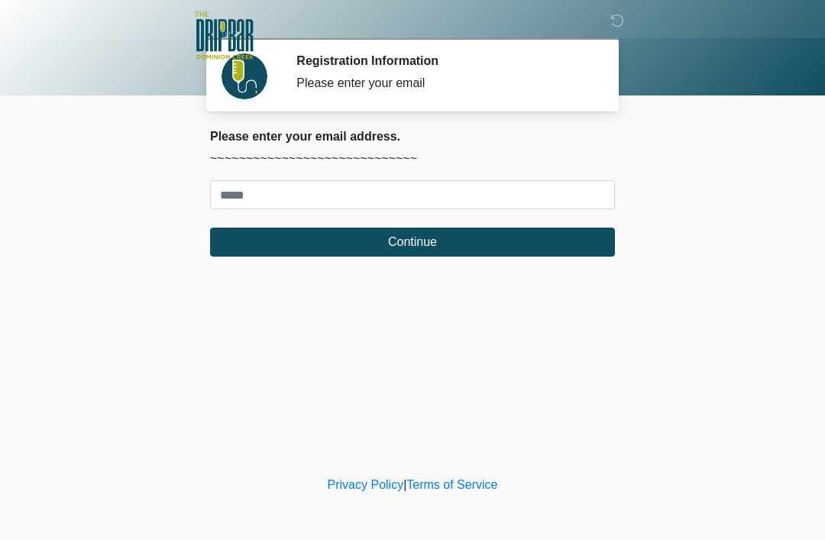  Describe the element at coordinates (413, 136) in the screenshot. I see `h2: Please enter your email address.` at that location.